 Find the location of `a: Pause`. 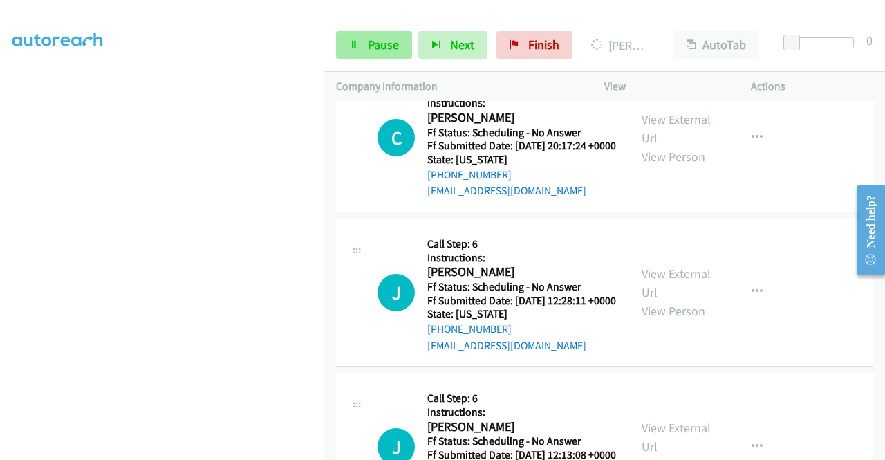

a: Pause is located at coordinates (374, 45).